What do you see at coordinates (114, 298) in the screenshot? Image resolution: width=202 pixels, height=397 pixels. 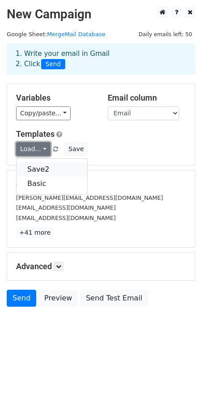 I see `a: Send Test Email` at bounding box center [114, 298].